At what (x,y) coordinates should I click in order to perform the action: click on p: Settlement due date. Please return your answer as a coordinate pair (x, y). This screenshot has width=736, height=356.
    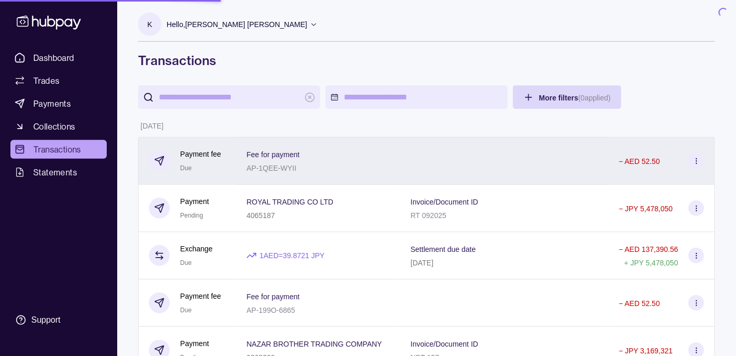
    Looking at the image, I should click on (443, 250).